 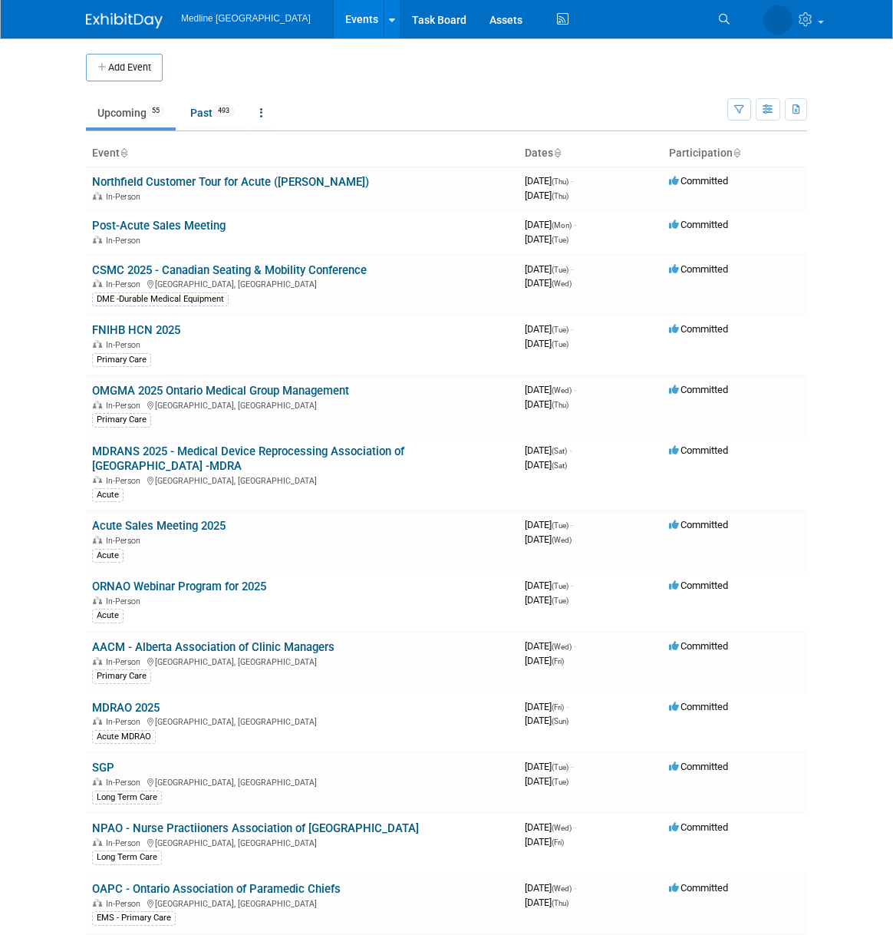 What do you see at coordinates (559, 465) in the screenshot?
I see `span: (Sat)` at bounding box center [559, 465].